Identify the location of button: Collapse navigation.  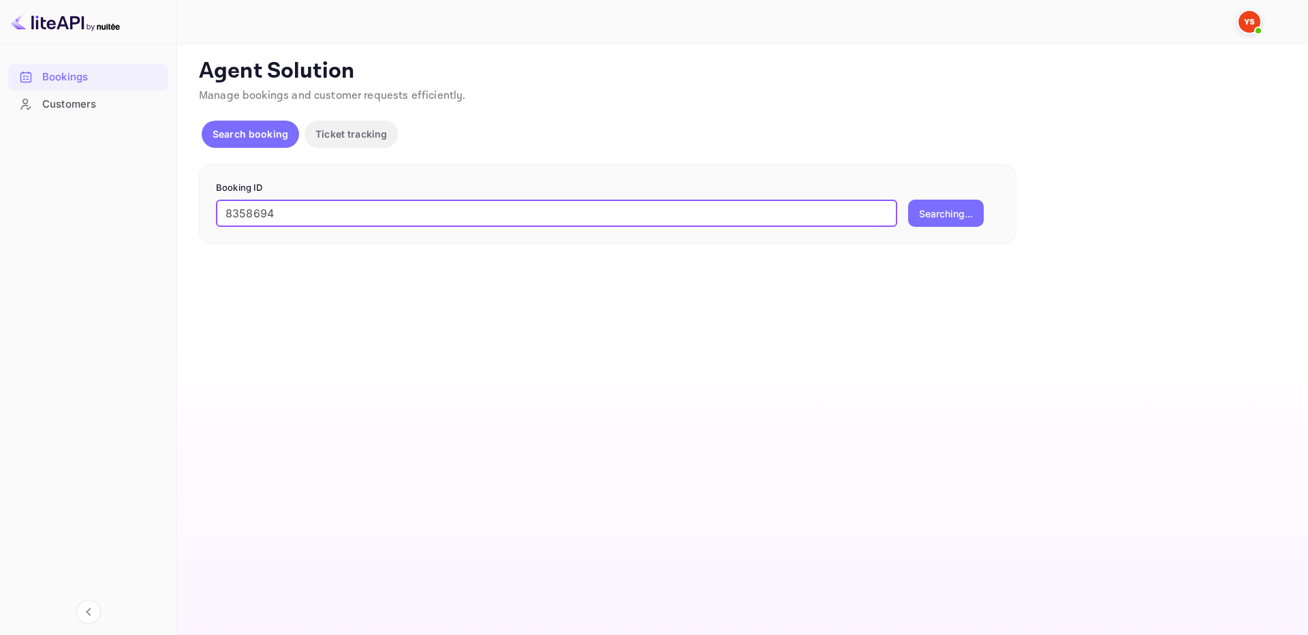
(89, 612).